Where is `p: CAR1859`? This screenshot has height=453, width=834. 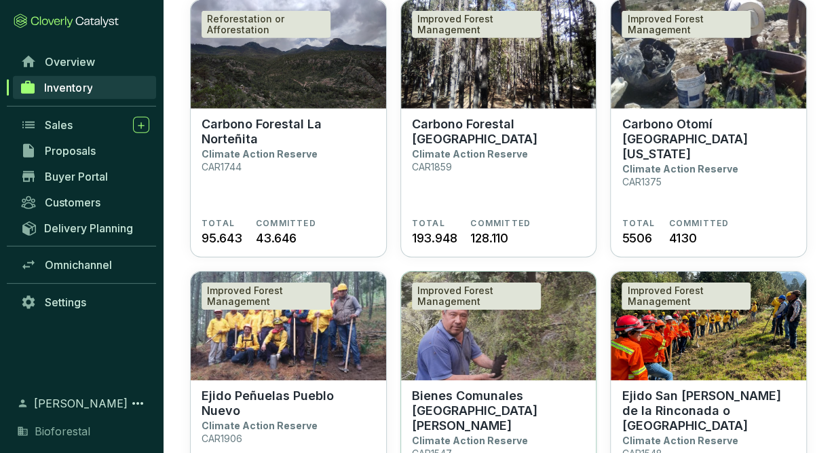
p: CAR1859 is located at coordinates (432, 166).